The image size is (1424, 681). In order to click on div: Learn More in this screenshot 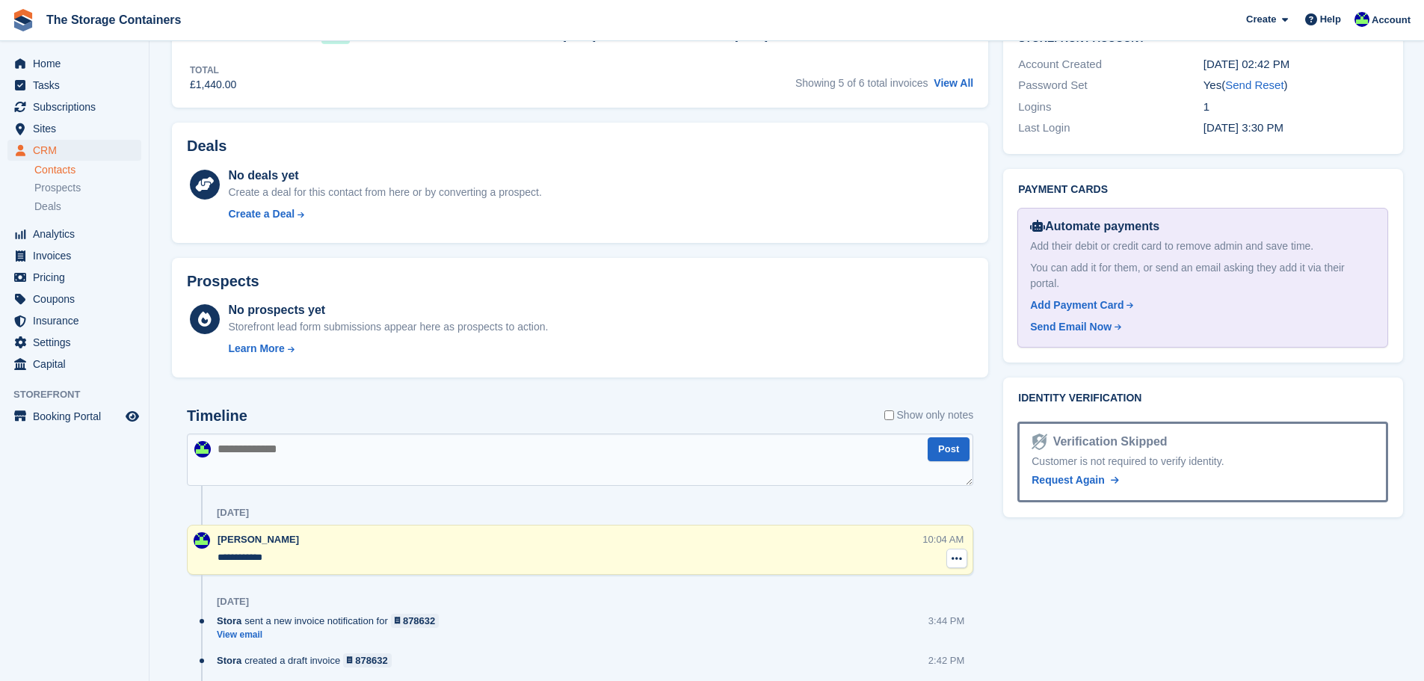, I will do `click(256, 348)`.